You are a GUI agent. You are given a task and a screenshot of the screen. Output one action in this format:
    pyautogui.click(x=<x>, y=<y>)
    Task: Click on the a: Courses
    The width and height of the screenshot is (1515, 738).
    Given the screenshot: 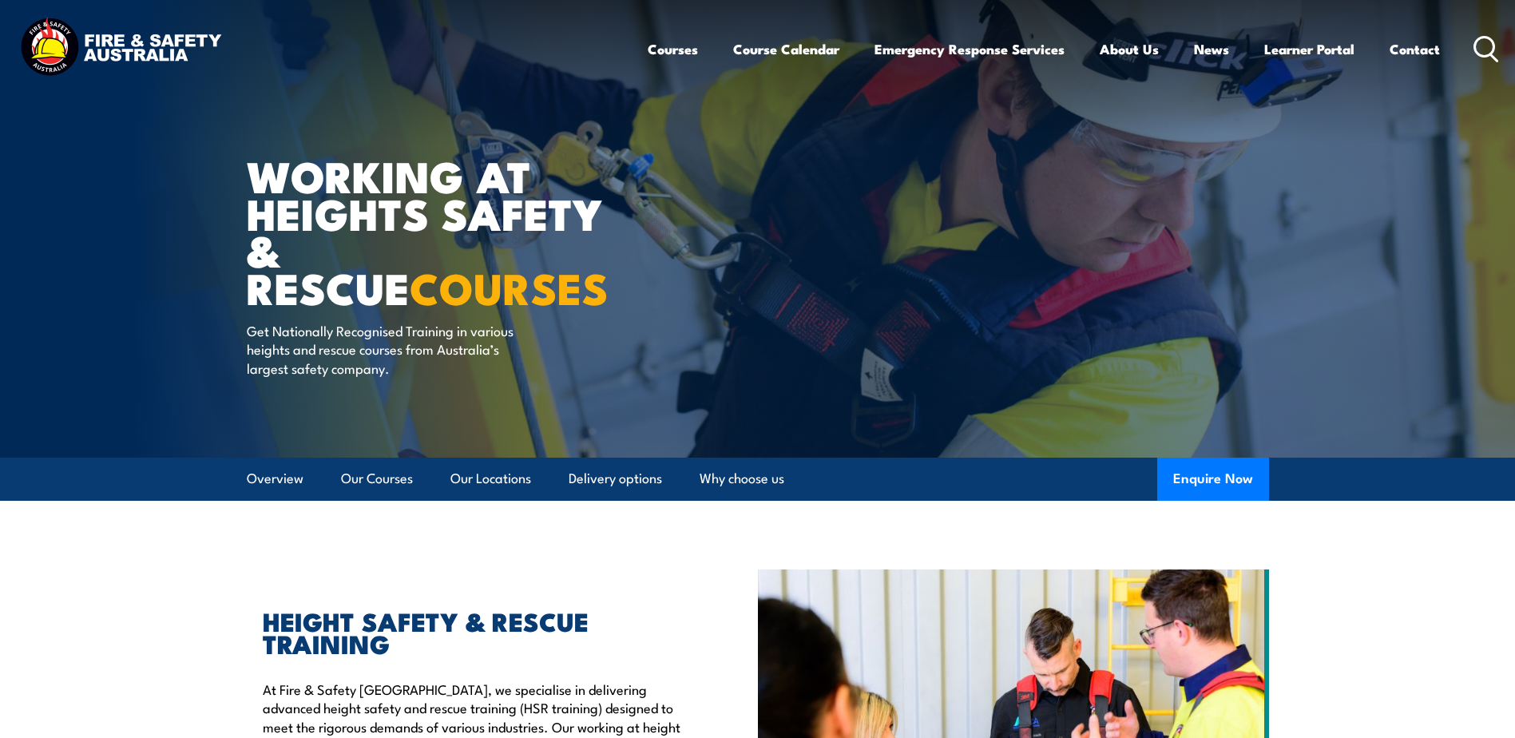 What is the action you would take?
    pyautogui.click(x=672, y=49)
    